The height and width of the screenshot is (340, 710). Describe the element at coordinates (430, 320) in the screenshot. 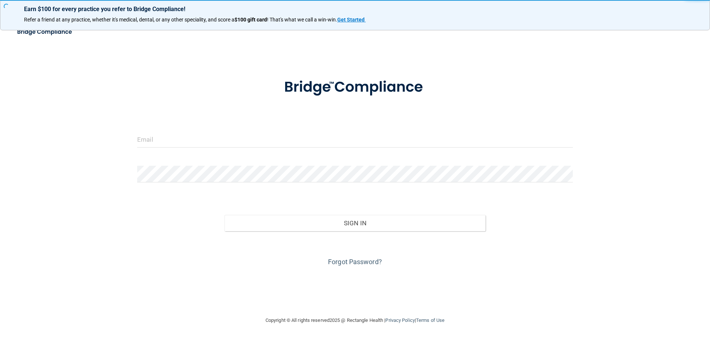

I see `a: Terms of Use` at that location.